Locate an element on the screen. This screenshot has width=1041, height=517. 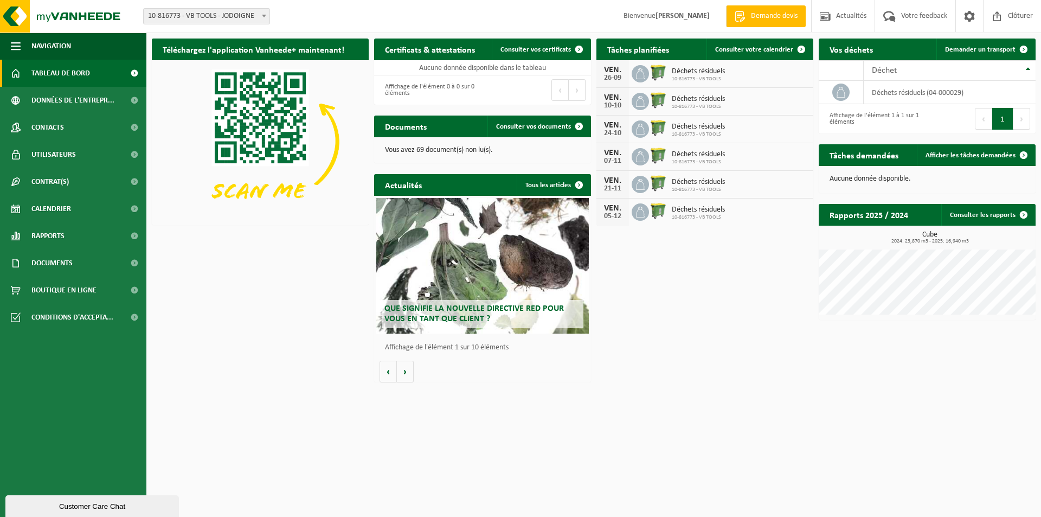
p: Vous avez 69 document(s) non lu(s). is located at coordinates (482, 150).